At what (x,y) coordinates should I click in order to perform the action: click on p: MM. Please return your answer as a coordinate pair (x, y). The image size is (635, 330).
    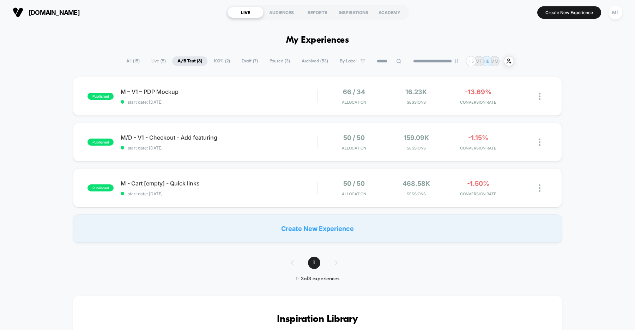
    Looking at the image, I should click on (495, 61).